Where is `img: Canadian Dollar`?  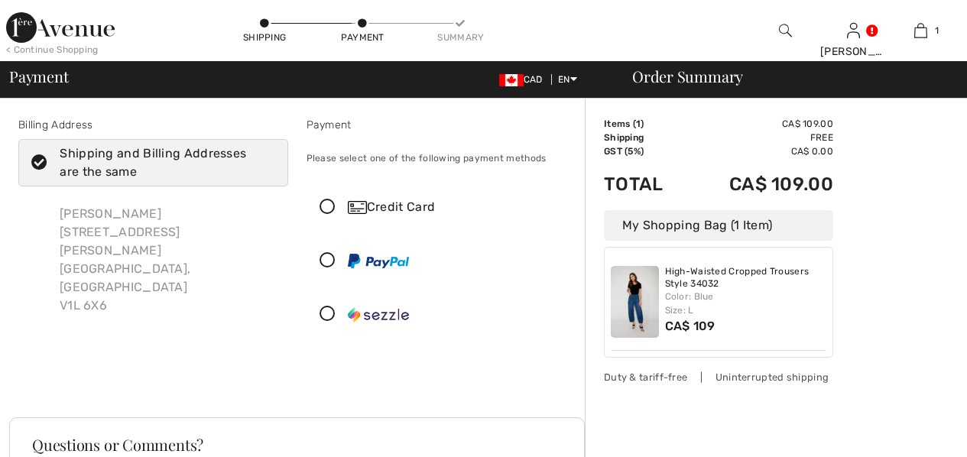
img: Canadian Dollar is located at coordinates (511, 80).